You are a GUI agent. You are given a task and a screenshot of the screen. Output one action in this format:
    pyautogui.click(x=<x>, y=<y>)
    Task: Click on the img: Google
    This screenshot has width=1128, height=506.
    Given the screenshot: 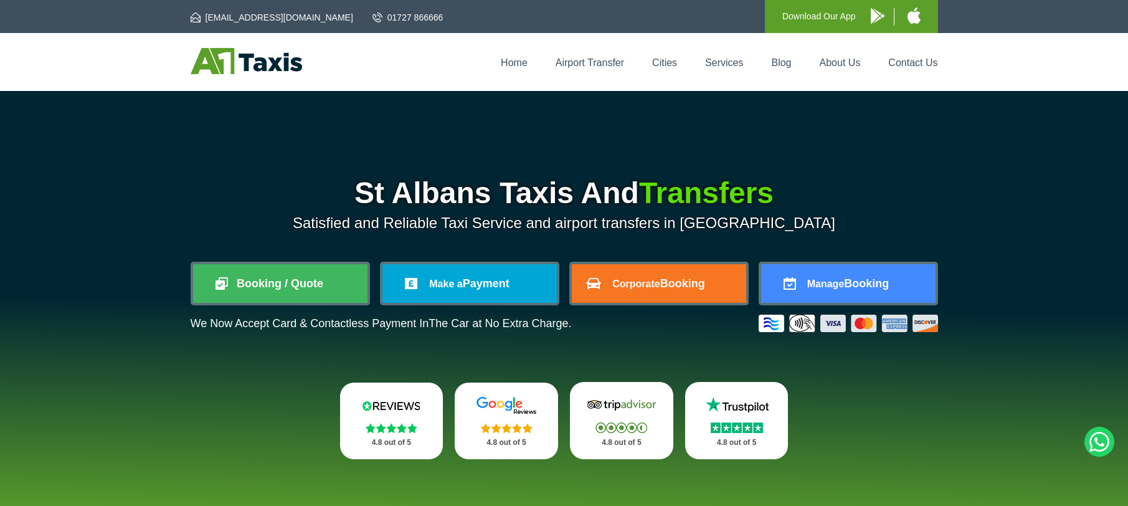 What is the action you would take?
    pyautogui.click(x=506, y=405)
    